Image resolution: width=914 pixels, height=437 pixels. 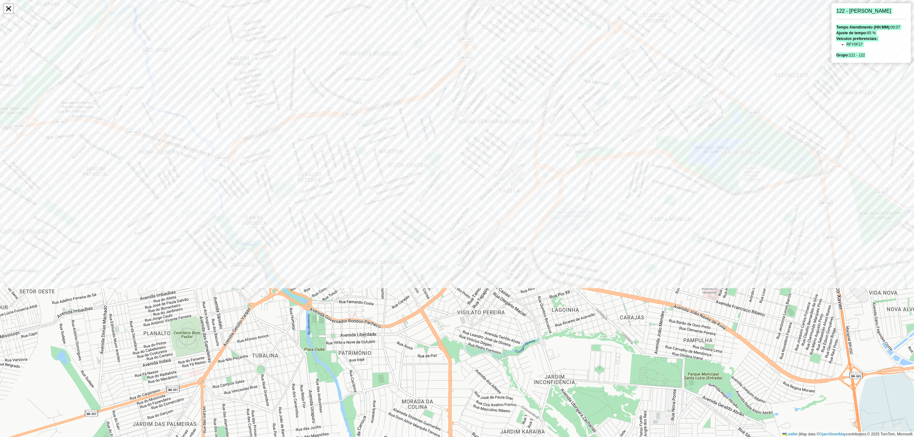 I want to click on strong: Veículos preferenciais:, so click(x=856, y=39).